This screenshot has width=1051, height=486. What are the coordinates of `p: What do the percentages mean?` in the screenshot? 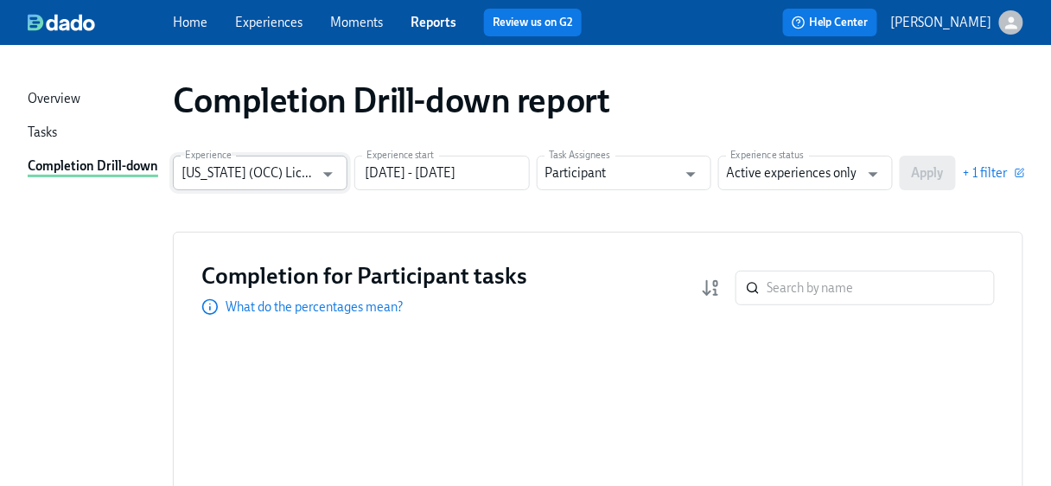 It's located at (314, 307).